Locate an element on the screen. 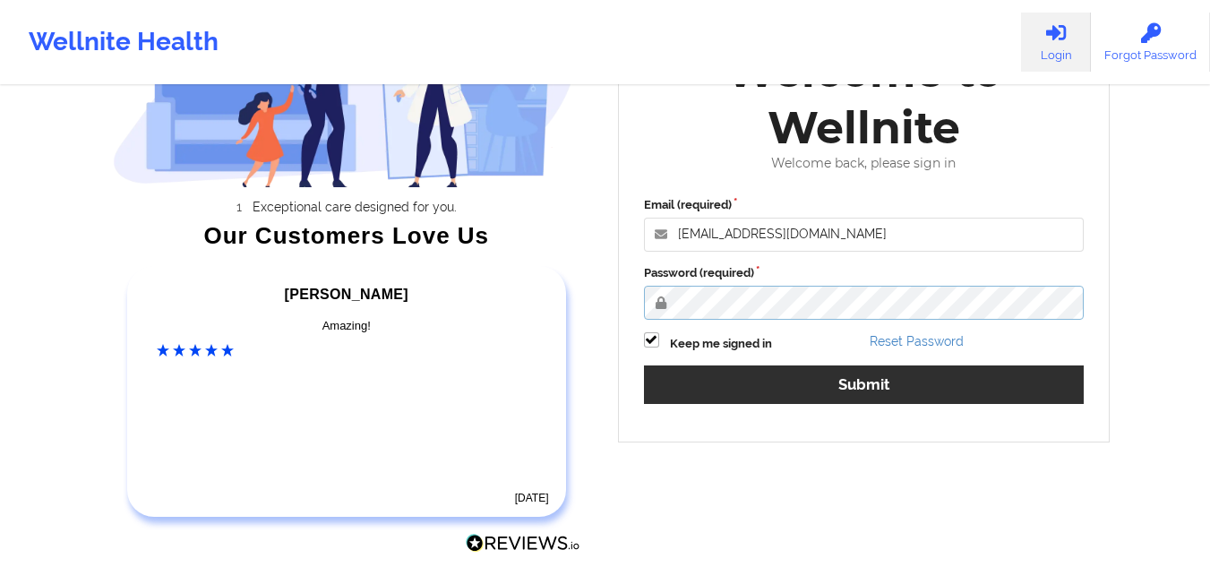  label: Email (required) is located at coordinates (865, 205).